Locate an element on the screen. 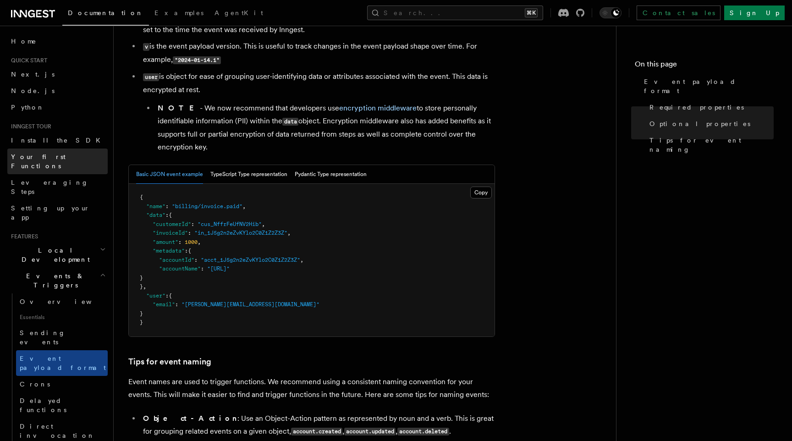 This screenshot has height=441, width=792. code: account.deleted is located at coordinates (423, 431).